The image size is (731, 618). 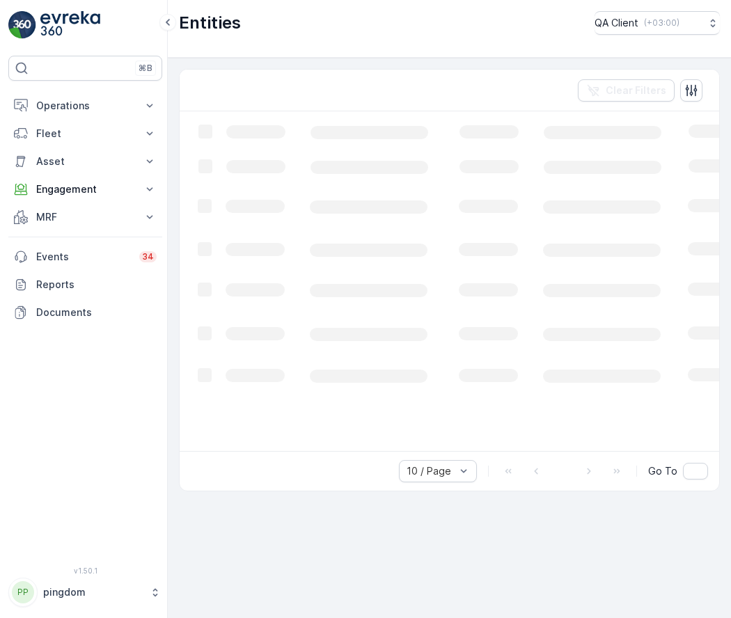 I want to click on button: Clear Filters, so click(x=626, y=90).